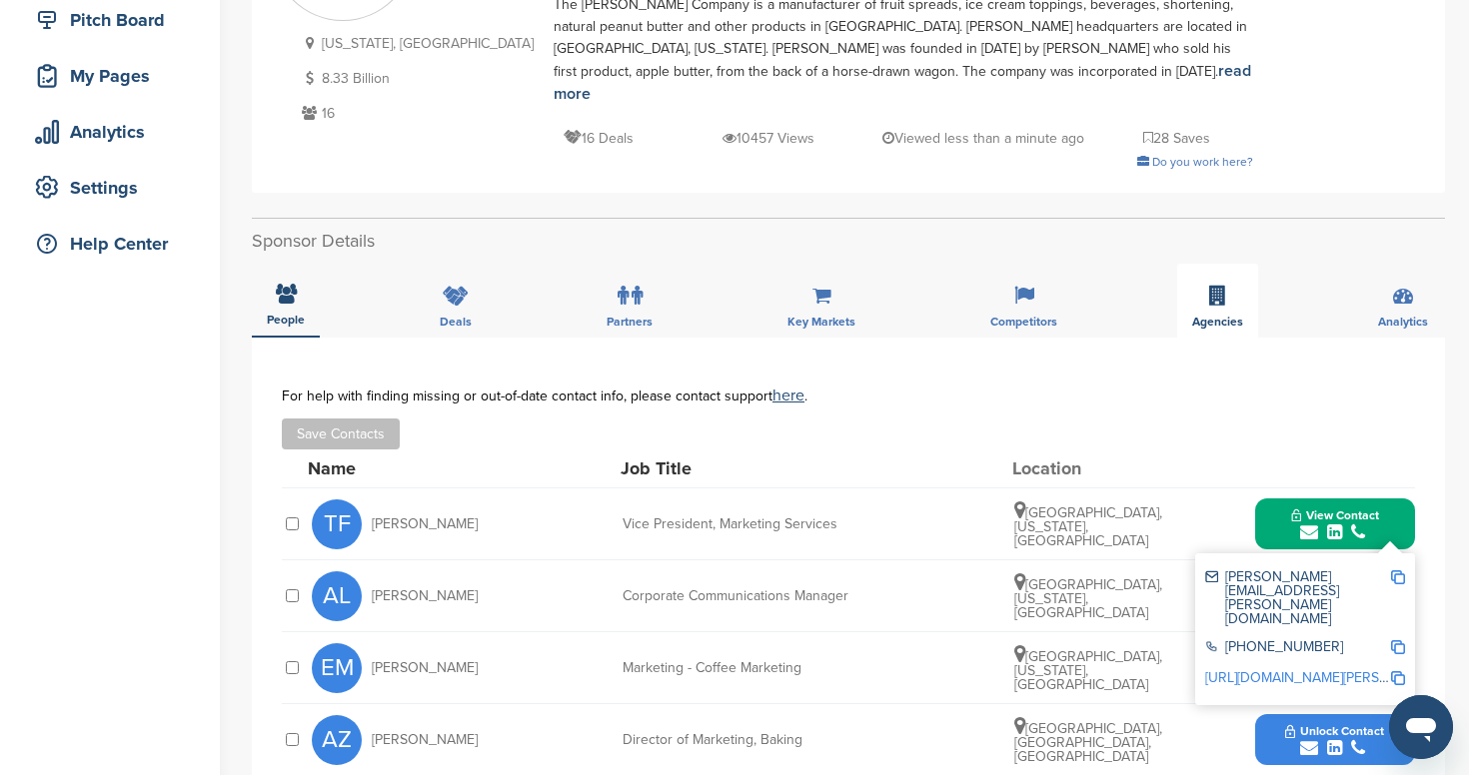 Image resolution: width=1469 pixels, height=775 pixels. What do you see at coordinates (772, 525) in the screenshot?
I see `div: Vice President, Marketing Services` at bounding box center [772, 525].